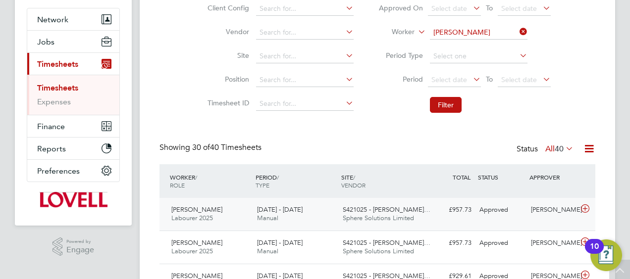 This screenshot has width=630, height=279. I want to click on a: Powered byEngage, so click(73, 247).